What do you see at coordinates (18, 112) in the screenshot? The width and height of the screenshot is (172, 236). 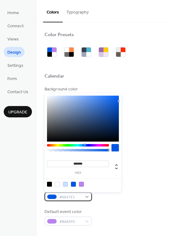 I see `button: Upgrade` at bounding box center [18, 112].